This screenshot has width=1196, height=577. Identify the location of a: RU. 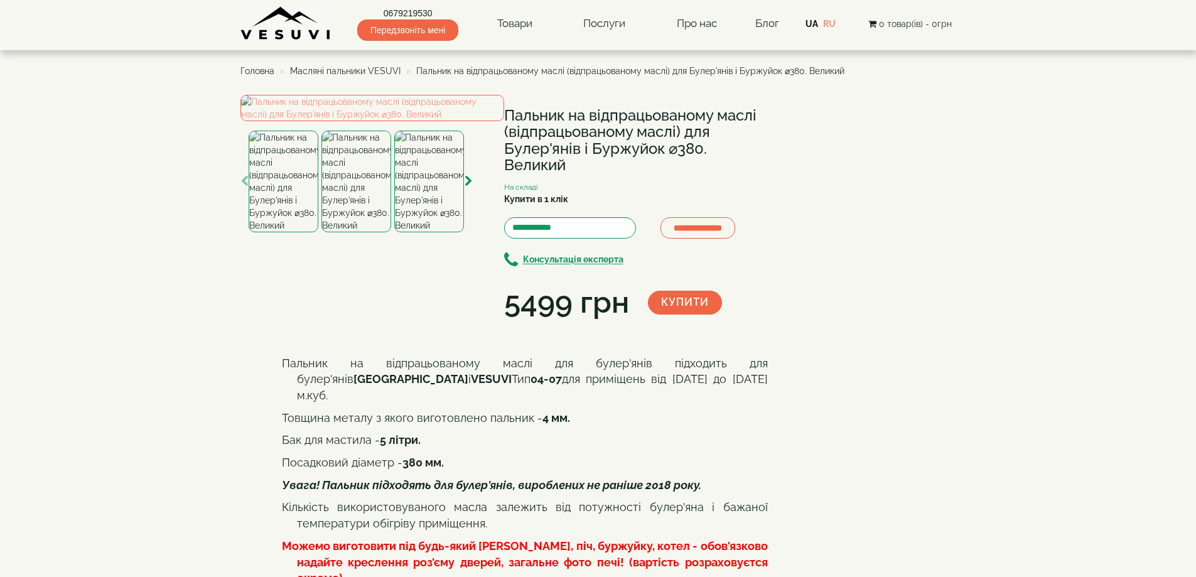
(830, 24).